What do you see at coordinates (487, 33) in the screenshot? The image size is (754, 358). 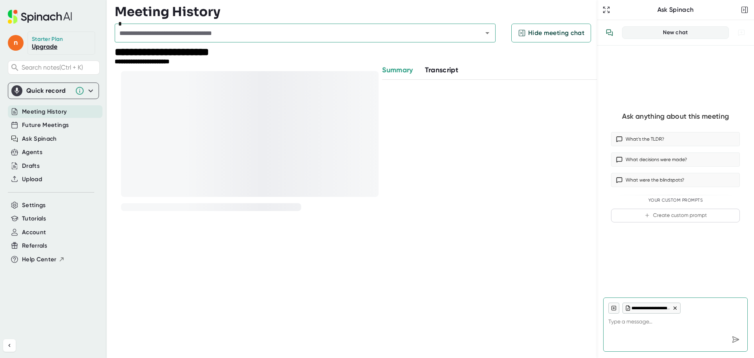 I see `button: Open` at bounding box center [487, 33].